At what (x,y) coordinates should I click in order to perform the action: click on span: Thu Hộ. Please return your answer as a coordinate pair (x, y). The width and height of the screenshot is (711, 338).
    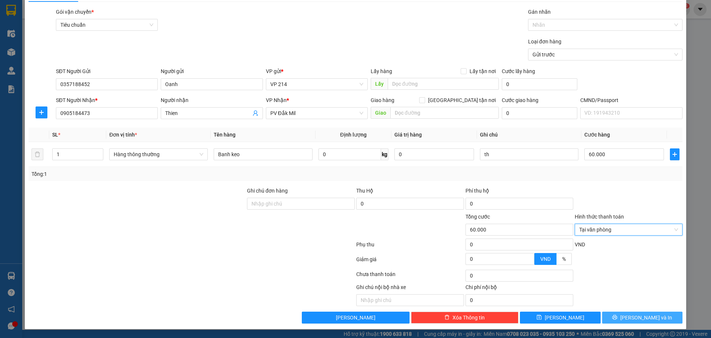
    Looking at the image, I should click on (365, 190).